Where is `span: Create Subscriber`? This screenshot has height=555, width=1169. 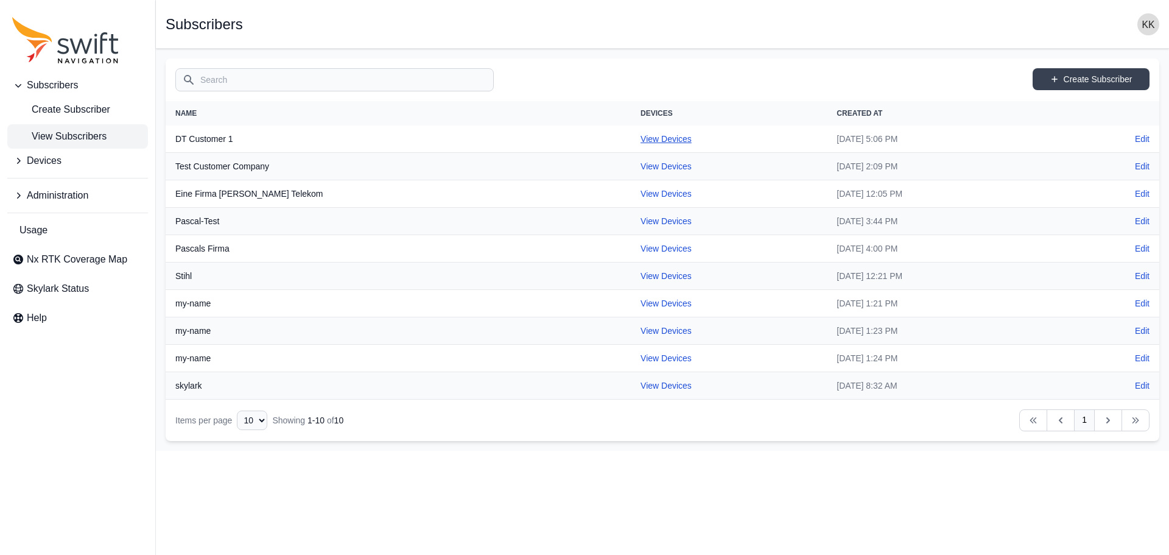 span: Create Subscriber is located at coordinates (61, 110).